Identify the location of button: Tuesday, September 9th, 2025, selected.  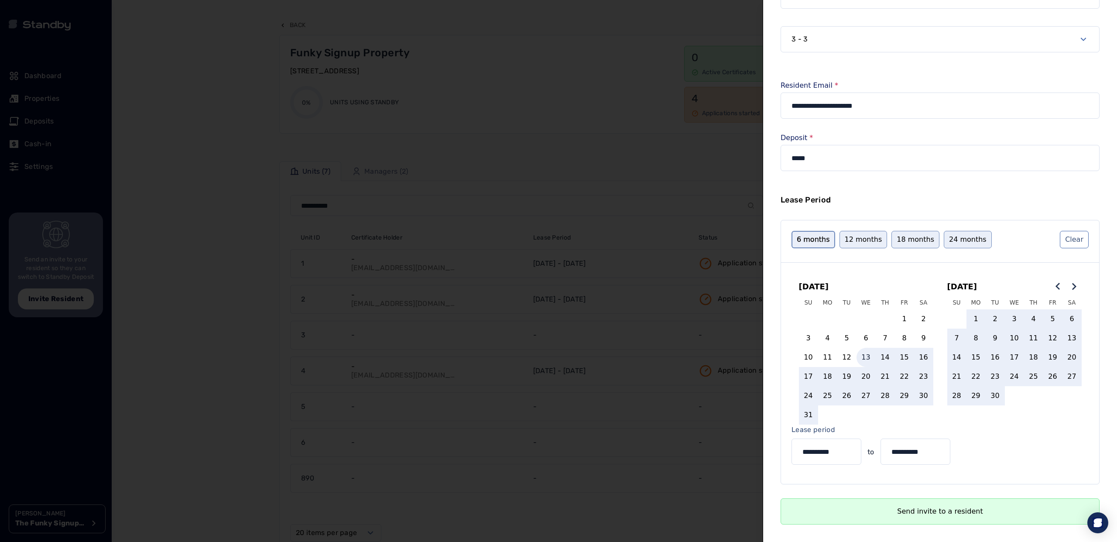
(995, 338).